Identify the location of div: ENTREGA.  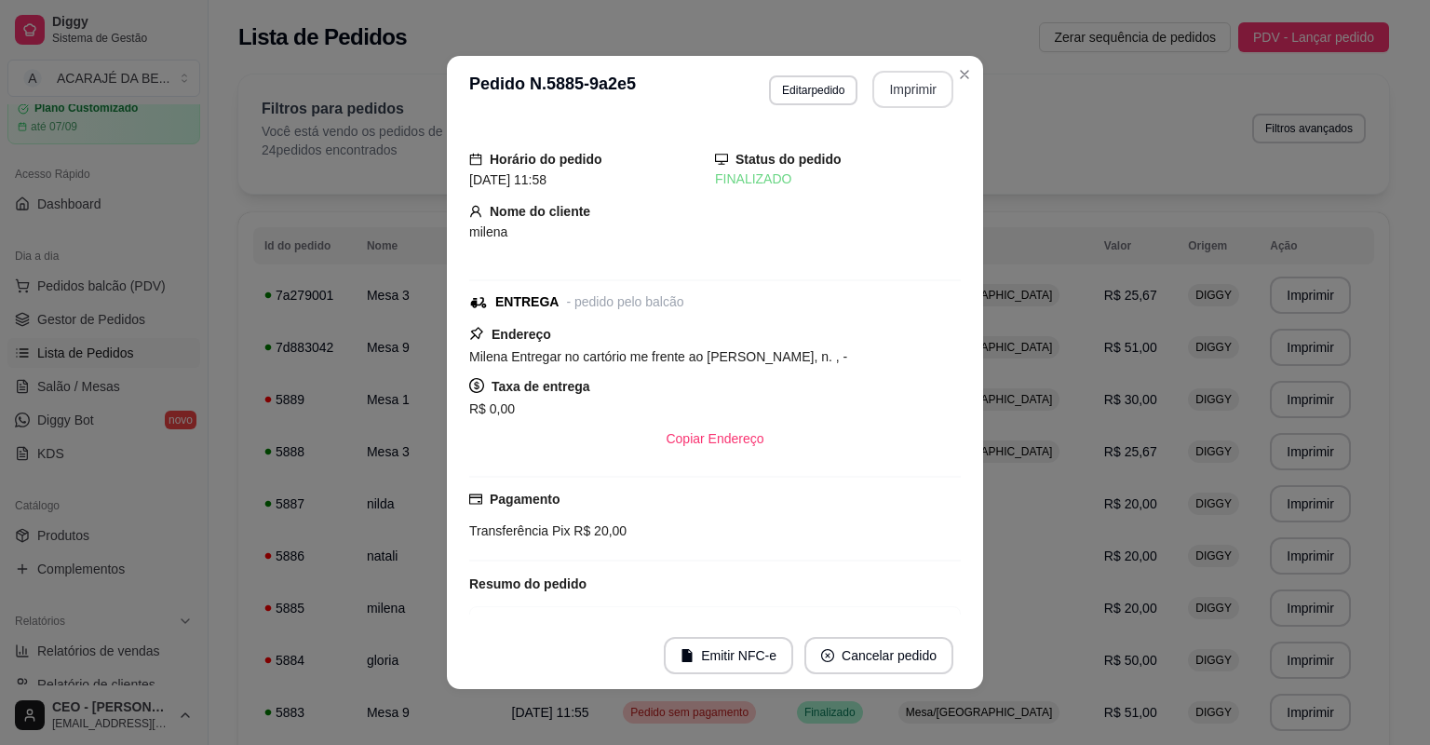
(527, 302).